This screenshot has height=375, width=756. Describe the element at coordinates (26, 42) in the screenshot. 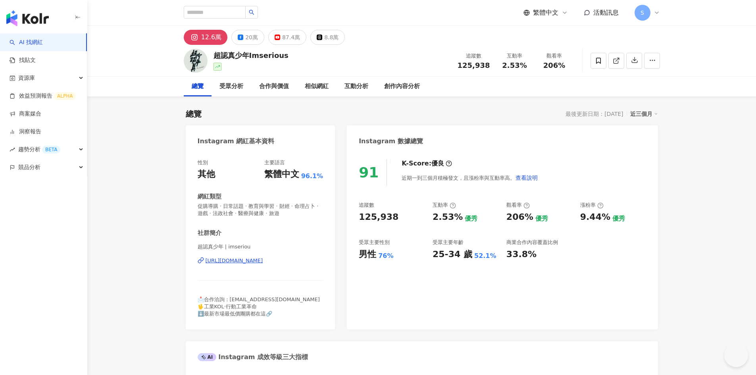

I see `a: searchAI 找網紅` at that location.